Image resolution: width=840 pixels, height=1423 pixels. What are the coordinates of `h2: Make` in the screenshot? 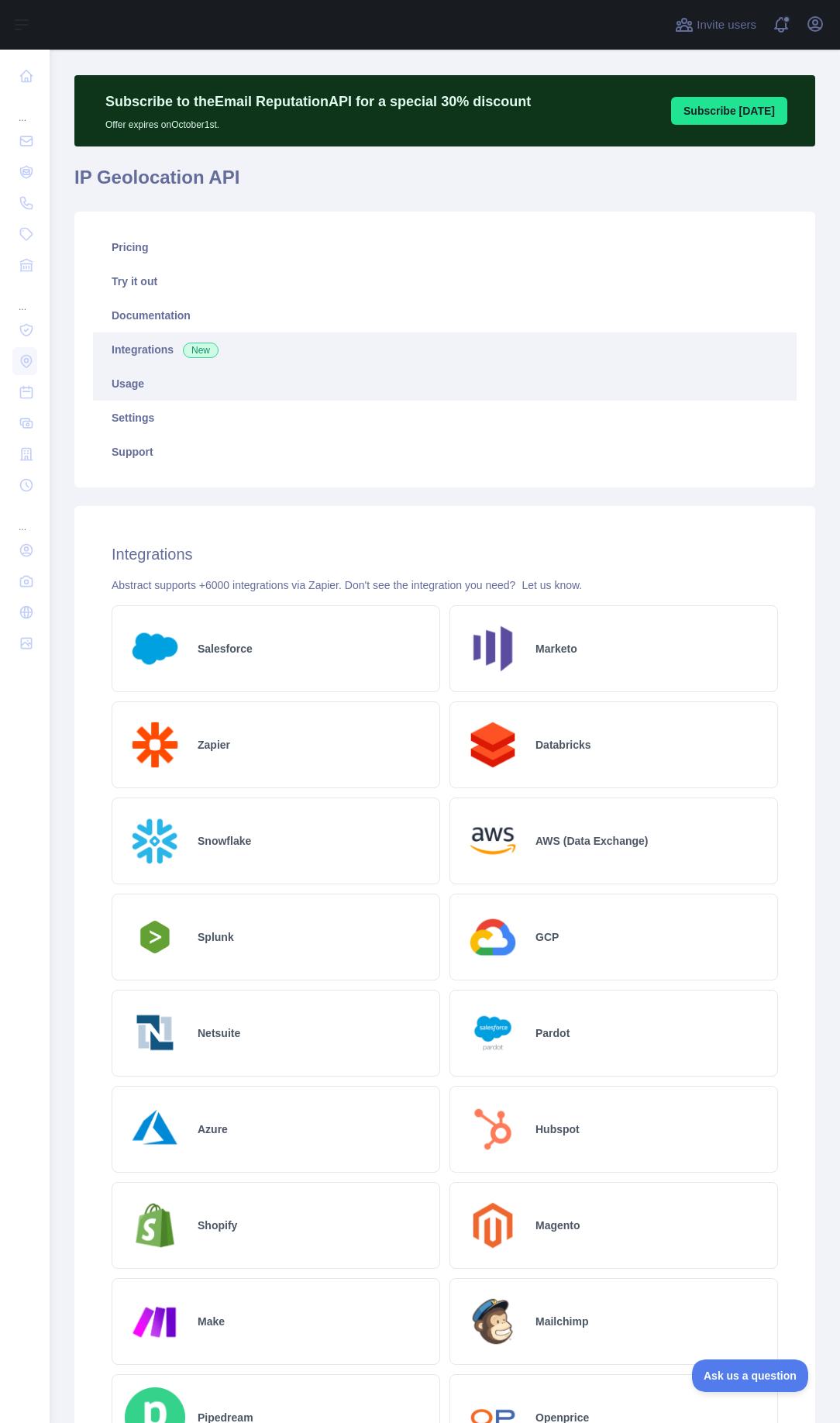 It's located at (211, 1322).